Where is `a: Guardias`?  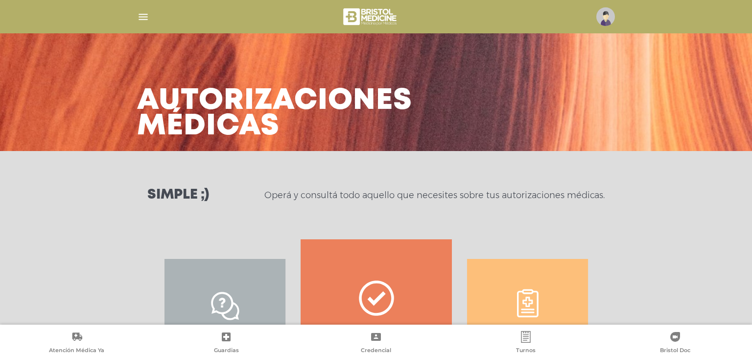
a: Guardias is located at coordinates (227, 343).